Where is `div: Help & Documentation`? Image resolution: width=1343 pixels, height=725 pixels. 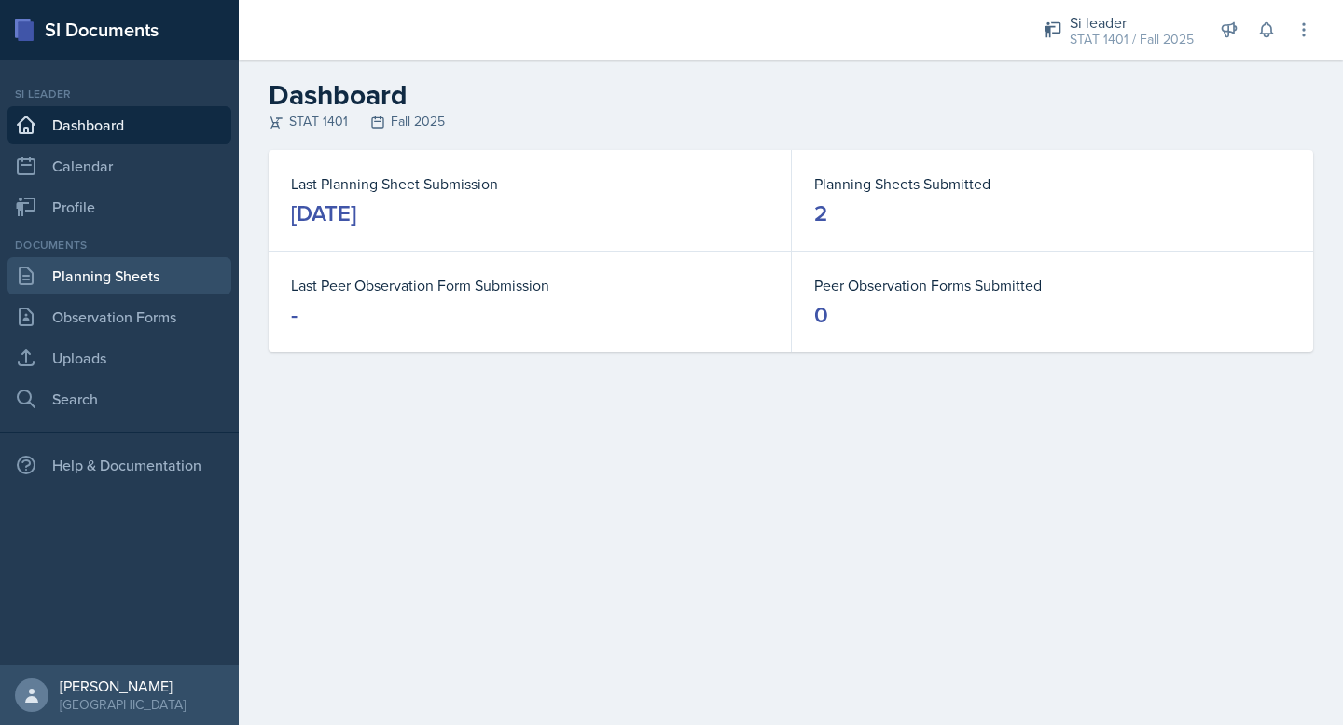 div: Help & Documentation is located at coordinates (119, 465).